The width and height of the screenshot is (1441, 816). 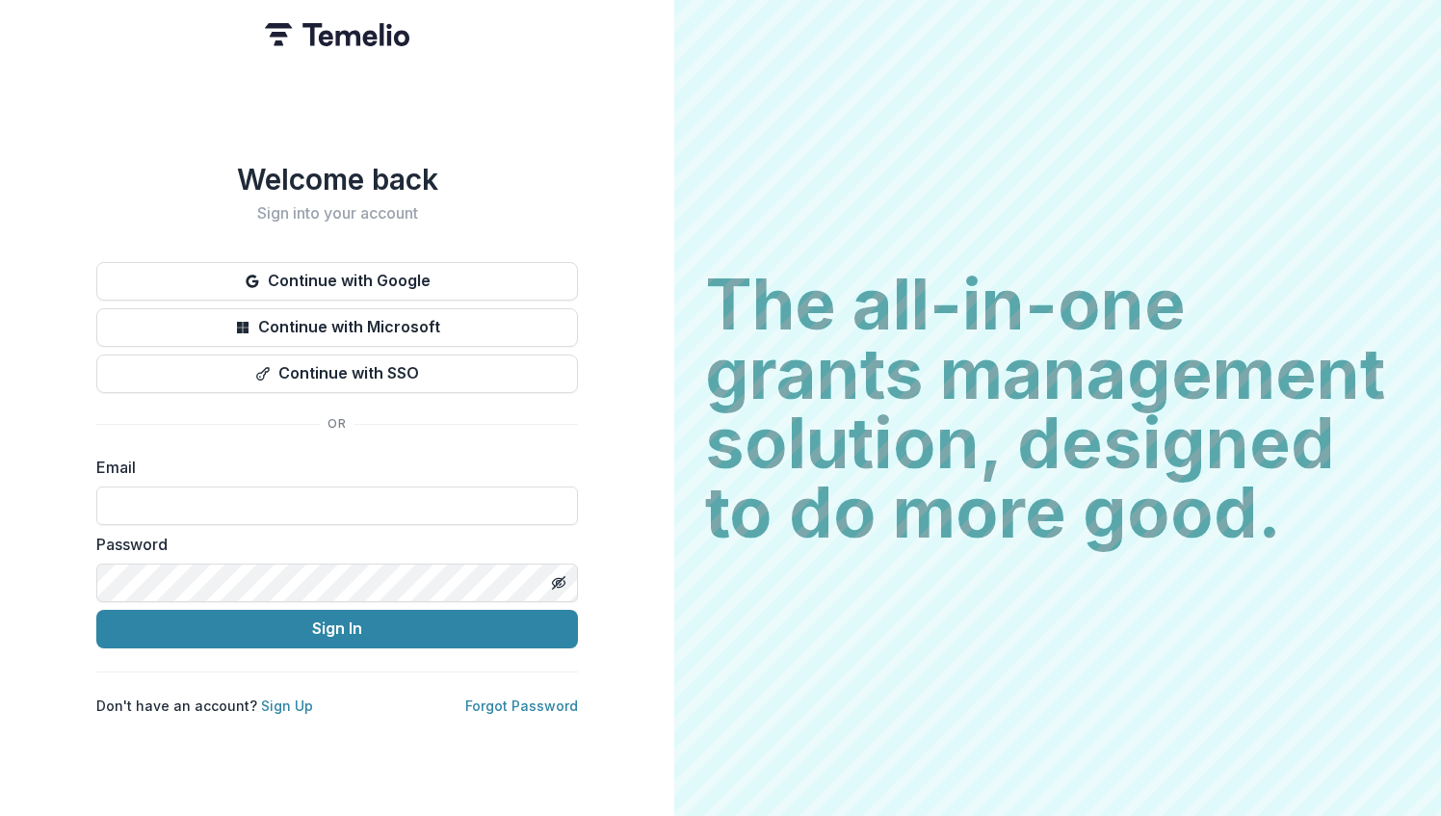 I want to click on label: Email, so click(x=331, y=467).